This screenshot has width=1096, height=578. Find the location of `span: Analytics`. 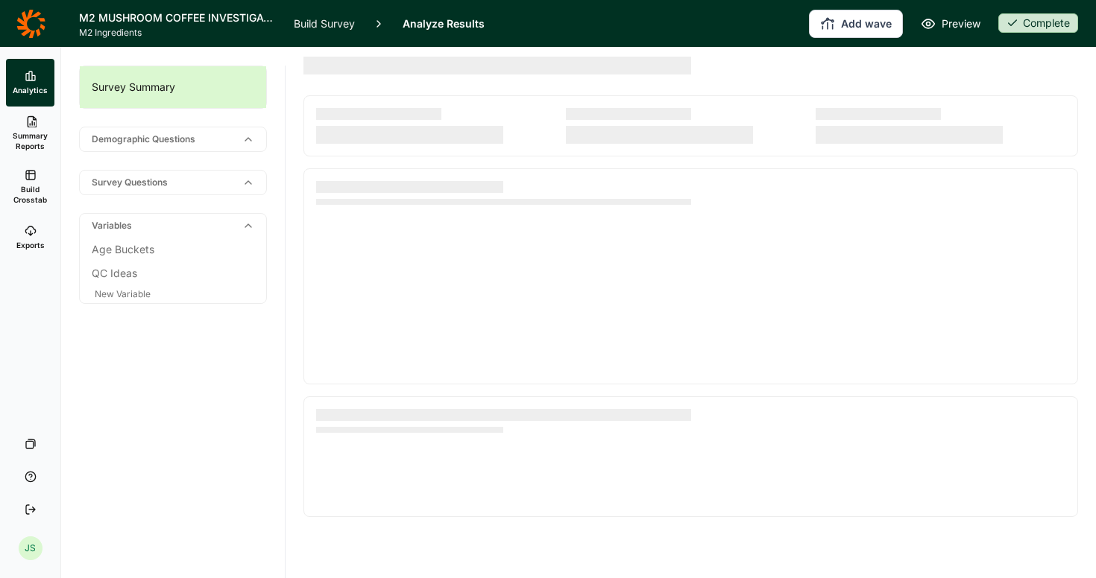

span: Analytics is located at coordinates (30, 90).